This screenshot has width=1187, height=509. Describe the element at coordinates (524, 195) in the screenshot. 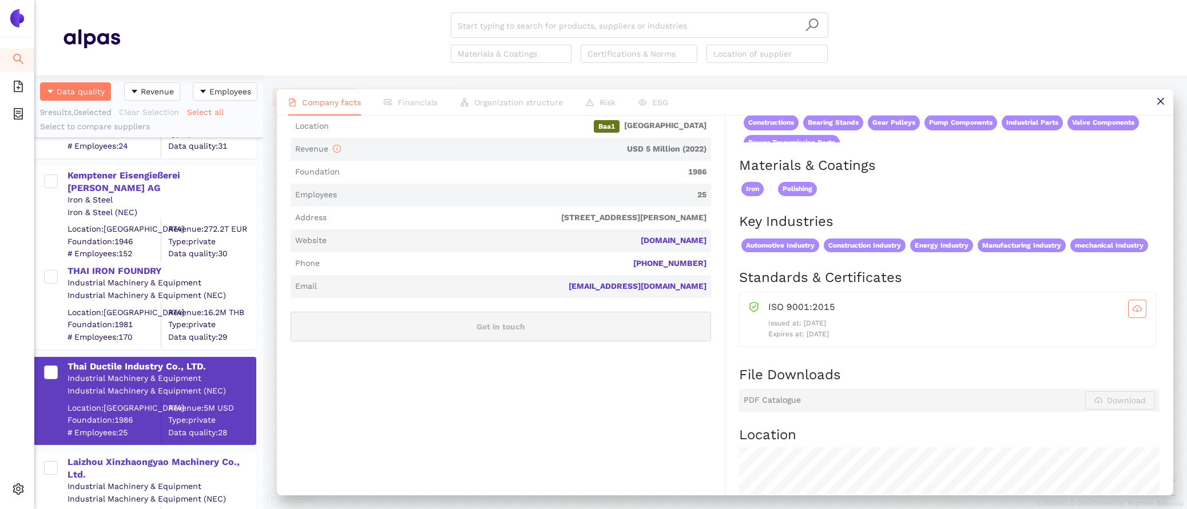

I see `span: 25` at that location.